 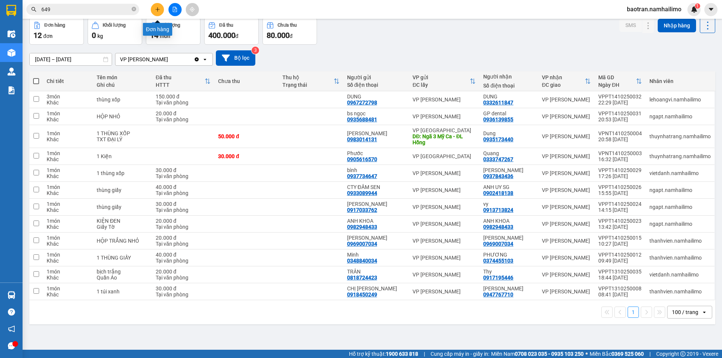 I want to click on div: Người gửi, so click(x=376, y=77).